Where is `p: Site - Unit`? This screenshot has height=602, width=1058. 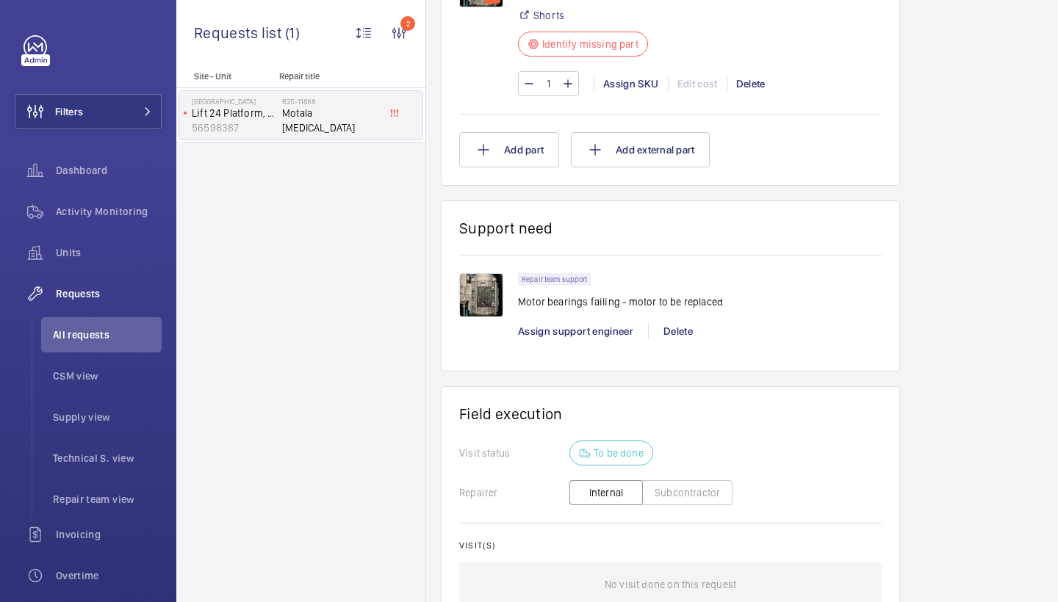
p: Site - Unit is located at coordinates (225, 76).